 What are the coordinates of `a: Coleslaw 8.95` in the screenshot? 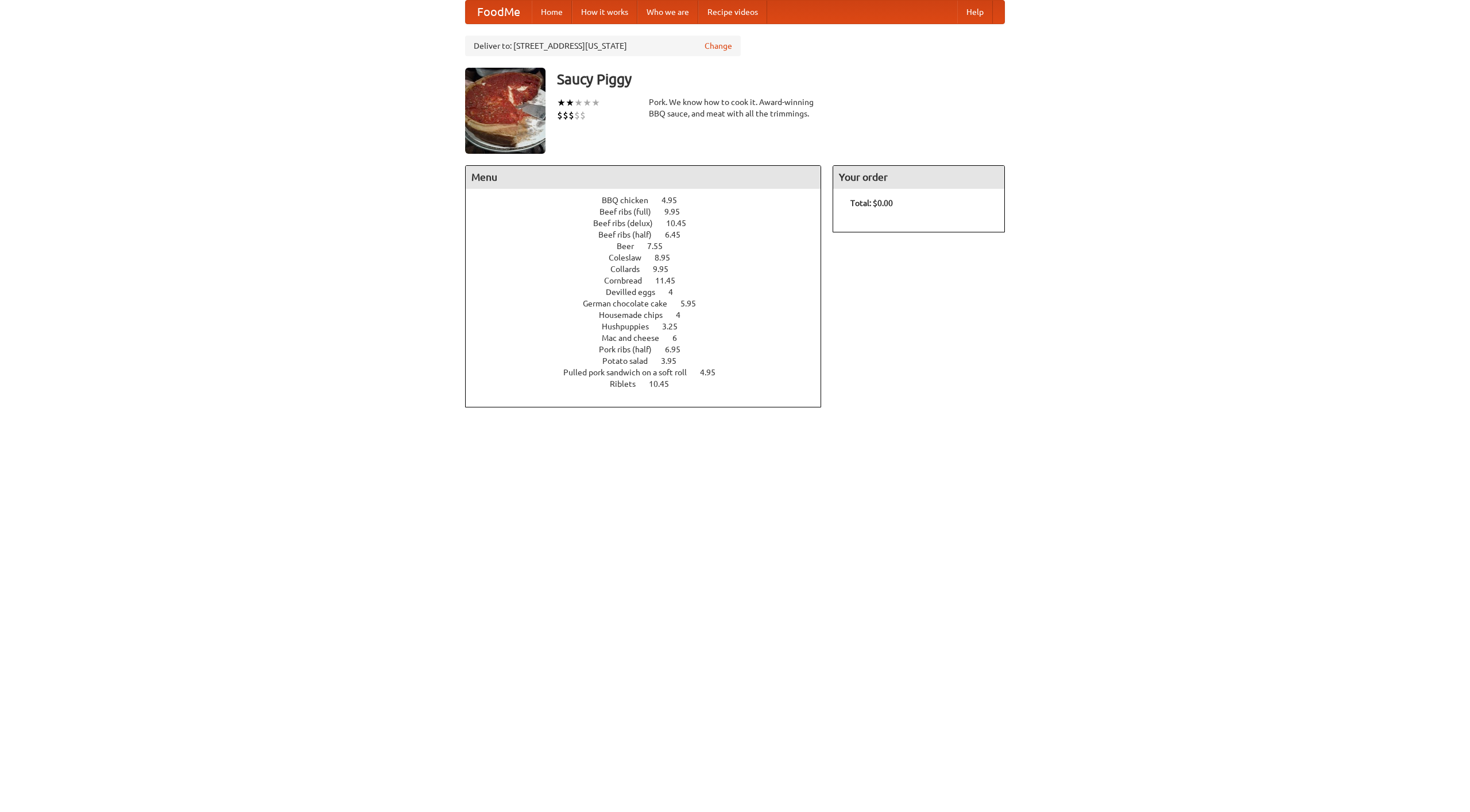 It's located at (650, 258).